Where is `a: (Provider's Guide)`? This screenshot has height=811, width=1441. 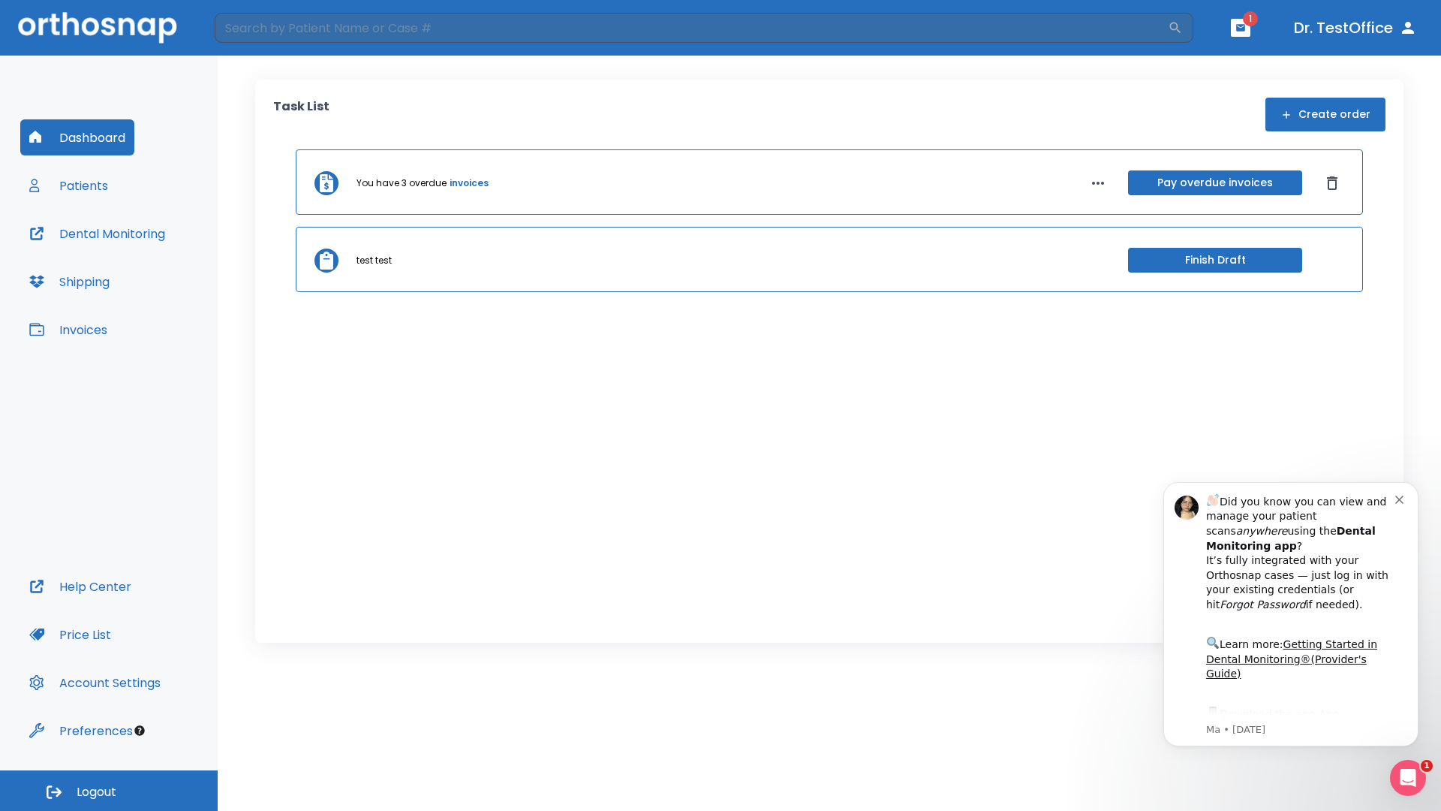 a: (Provider's Guide) is located at coordinates (146, 203).